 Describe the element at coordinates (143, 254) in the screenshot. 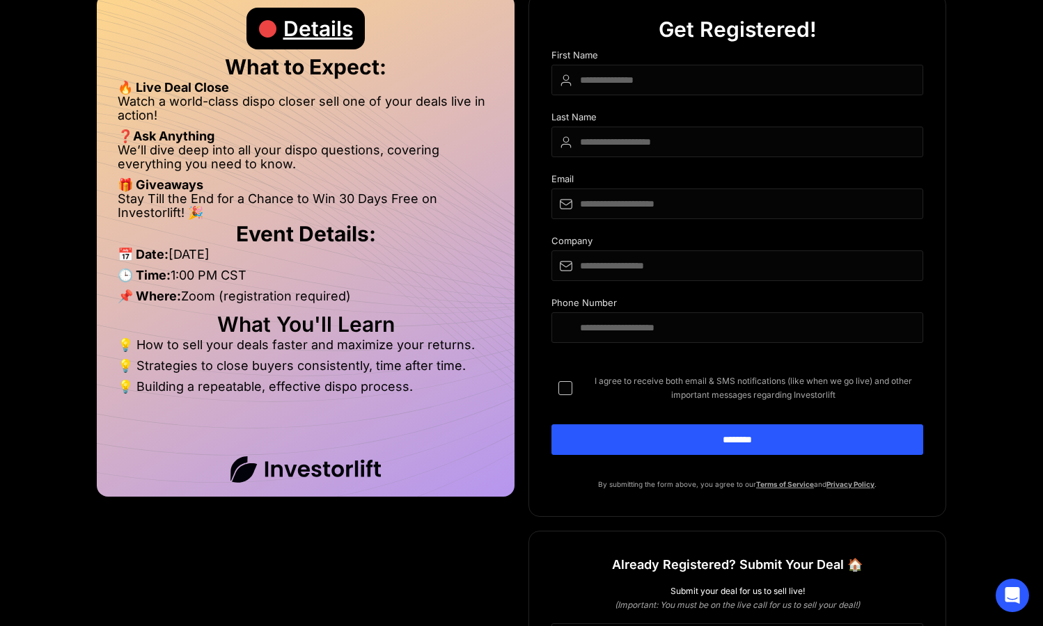

I see `strong: 📅 Date:` at that location.